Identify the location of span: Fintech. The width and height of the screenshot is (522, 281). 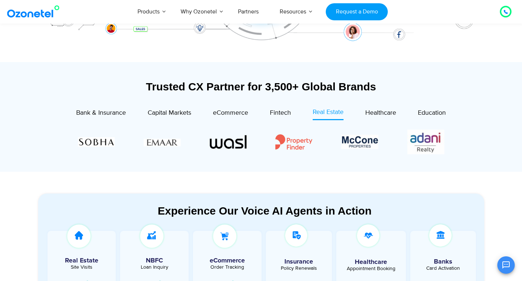
(280, 113).